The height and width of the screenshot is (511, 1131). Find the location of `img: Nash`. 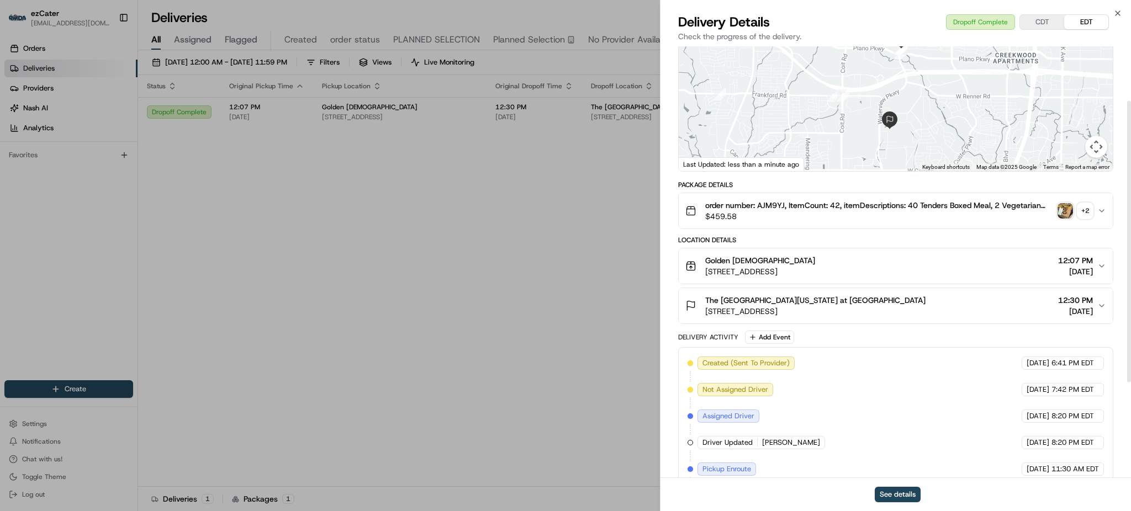

img: Nash is located at coordinates (22, 22).